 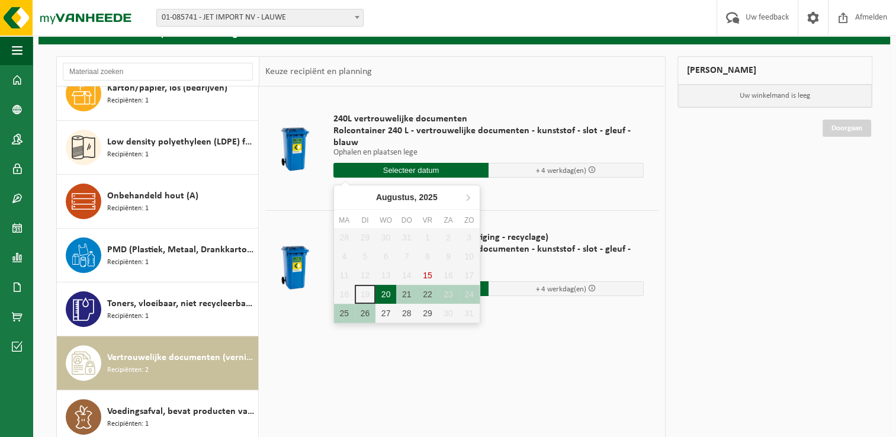 I want to click on span: 240L vertrouwelijke documenten, so click(x=489, y=119).